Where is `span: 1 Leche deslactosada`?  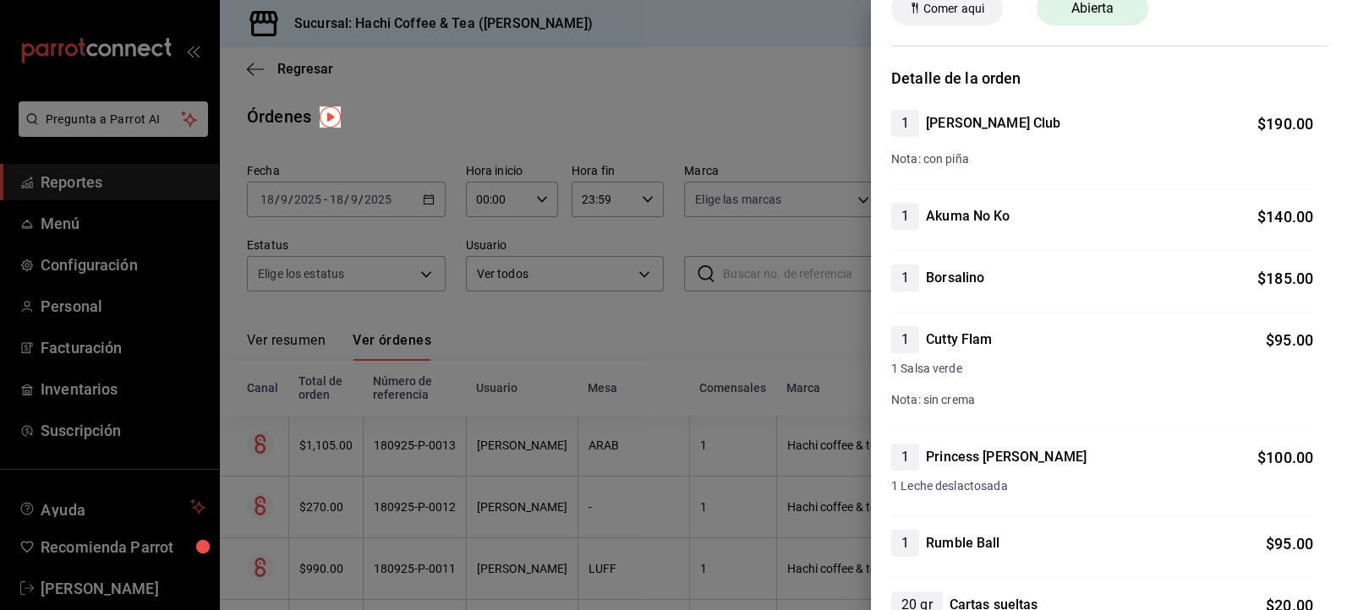 span: 1 Leche deslactosada is located at coordinates (1101, 486).